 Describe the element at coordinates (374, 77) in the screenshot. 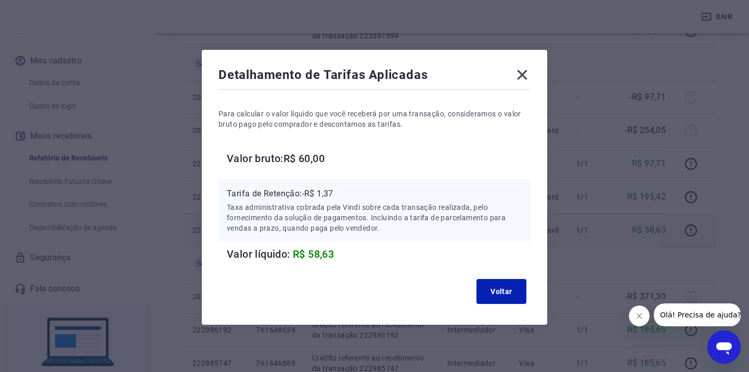

I see `div: Detalhamento de Tarifas Aplicadas` at that location.